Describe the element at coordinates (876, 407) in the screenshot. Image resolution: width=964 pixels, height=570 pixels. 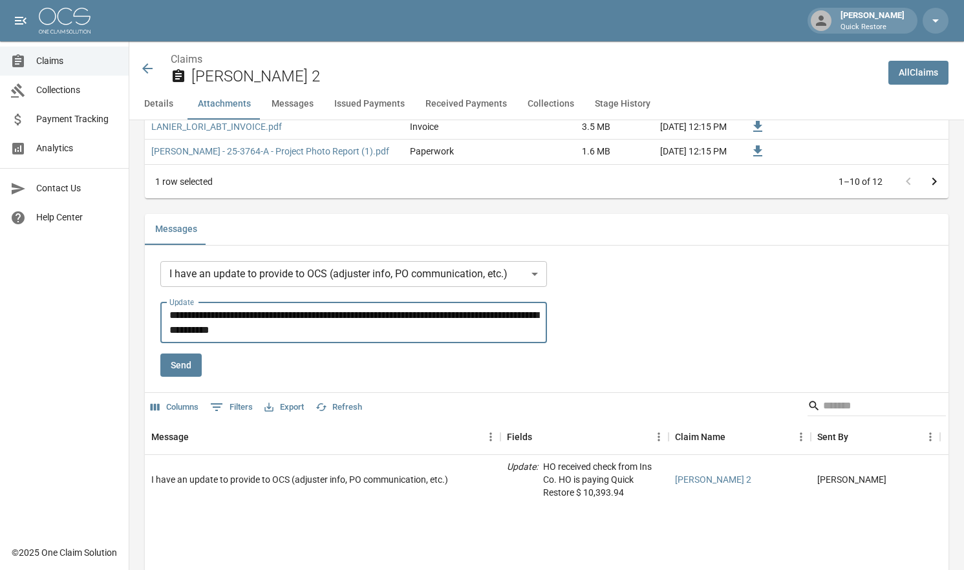
I see `div: Search` at that location.